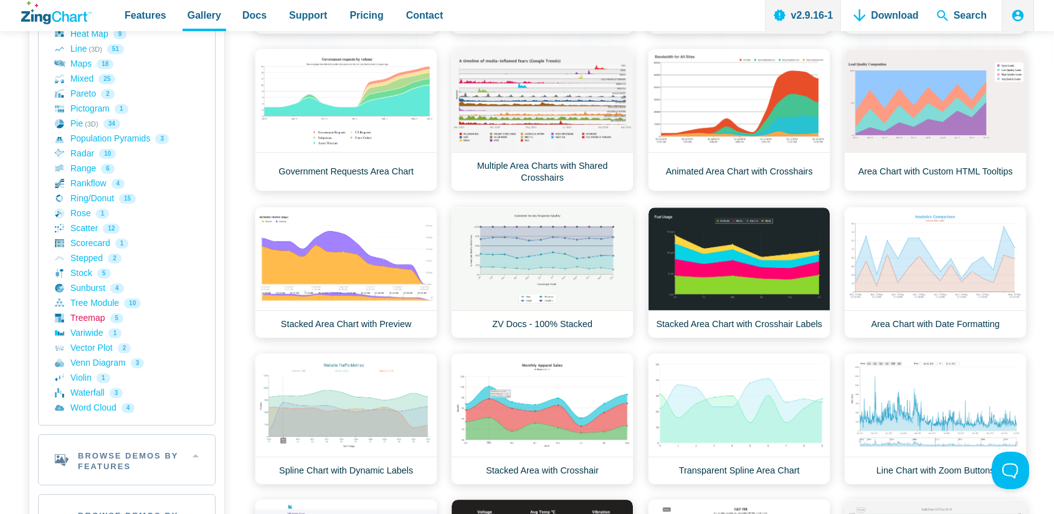  Describe the element at coordinates (126, 460) in the screenshot. I see `h2: Browse Demos By Features` at that location.